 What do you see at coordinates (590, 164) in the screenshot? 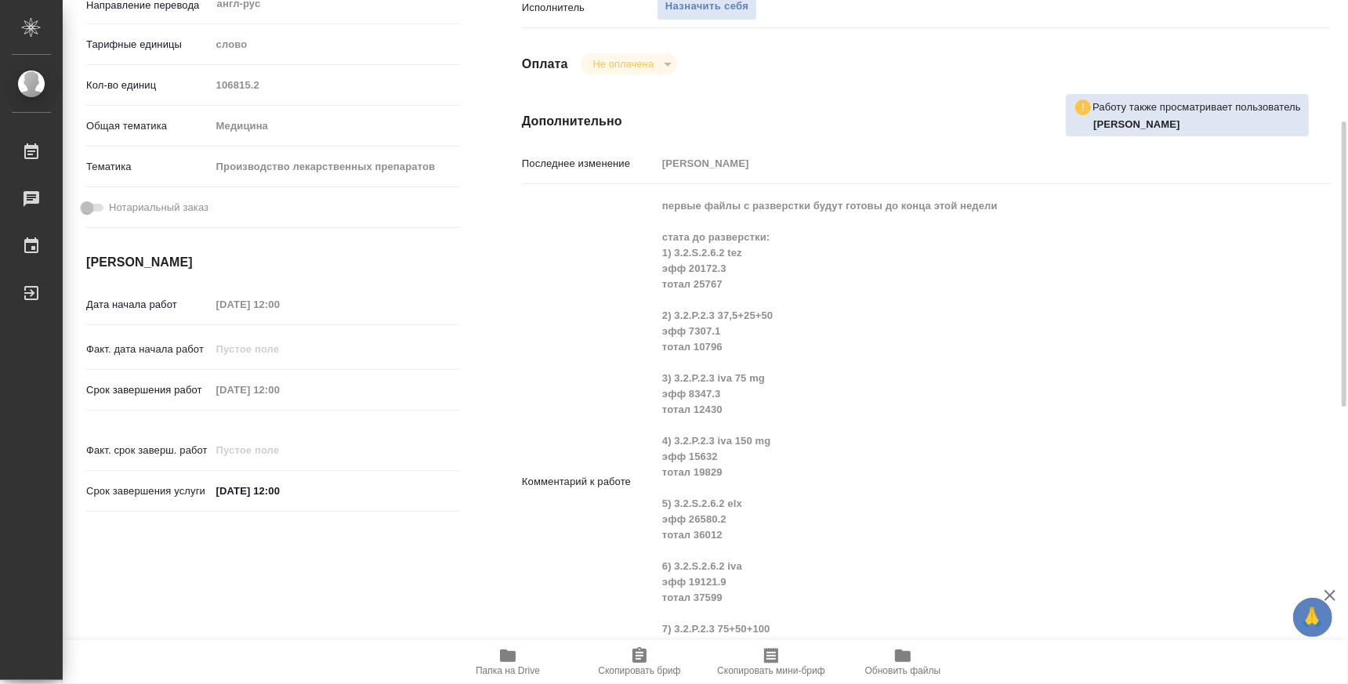
I see `p: Последнее изменение` at bounding box center [590, 164].